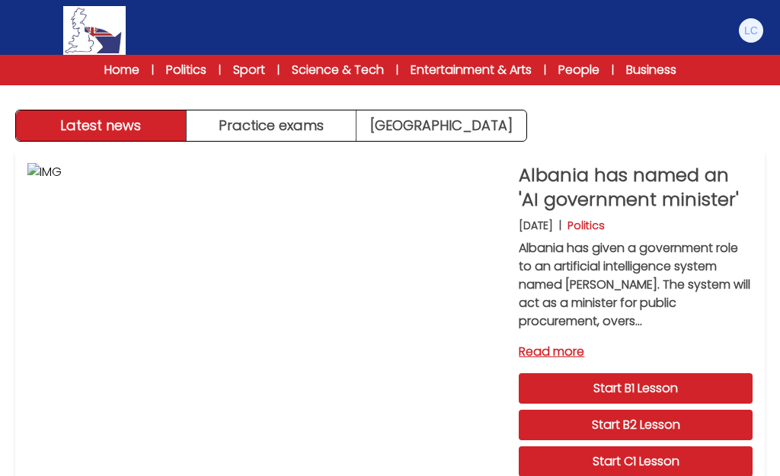 This screenshot has height=476, width=780. Describe the element at coordinates (651, 70) in the screenshot. I see `a: Business` at that location.